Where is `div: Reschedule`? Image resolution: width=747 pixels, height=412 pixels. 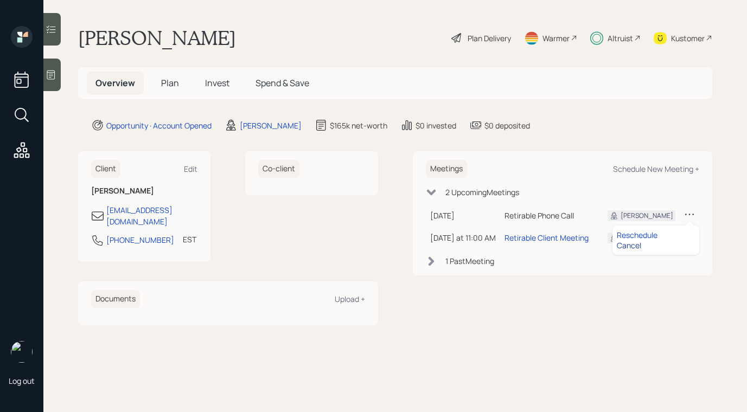
div: Reschedule is located at coordinates (656, 235).